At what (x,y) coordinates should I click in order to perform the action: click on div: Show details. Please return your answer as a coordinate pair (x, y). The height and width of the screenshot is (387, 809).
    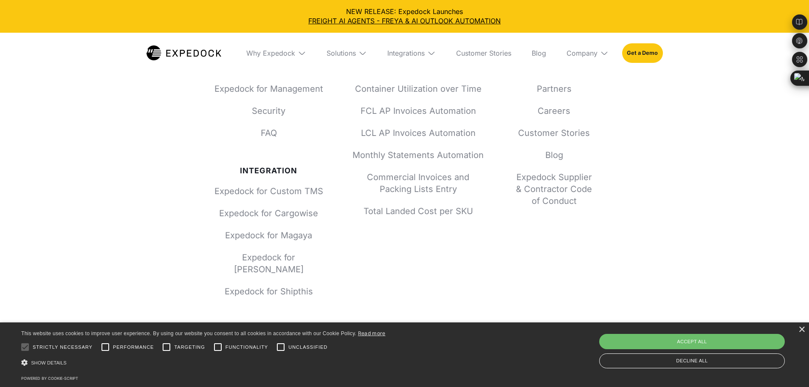
    Looking at the image, I should click on (203, 363).